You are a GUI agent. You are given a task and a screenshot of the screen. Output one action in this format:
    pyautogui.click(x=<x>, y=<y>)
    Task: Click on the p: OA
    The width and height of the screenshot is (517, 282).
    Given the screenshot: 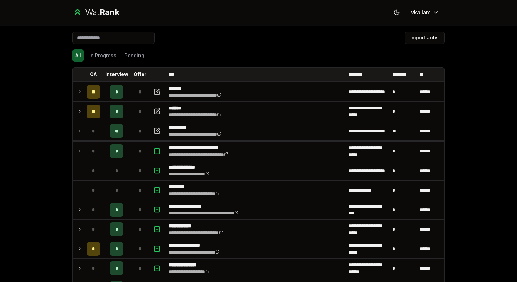 What is the action you would take?
    pyautogui.click(x=93, y=74)
    